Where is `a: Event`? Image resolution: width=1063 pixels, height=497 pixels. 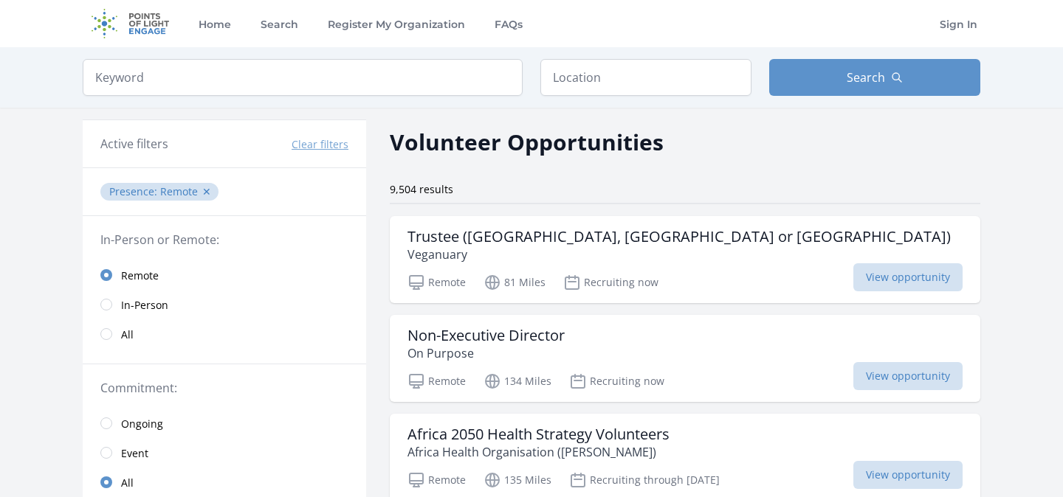 a: Event is located at coordinates (224, 453).